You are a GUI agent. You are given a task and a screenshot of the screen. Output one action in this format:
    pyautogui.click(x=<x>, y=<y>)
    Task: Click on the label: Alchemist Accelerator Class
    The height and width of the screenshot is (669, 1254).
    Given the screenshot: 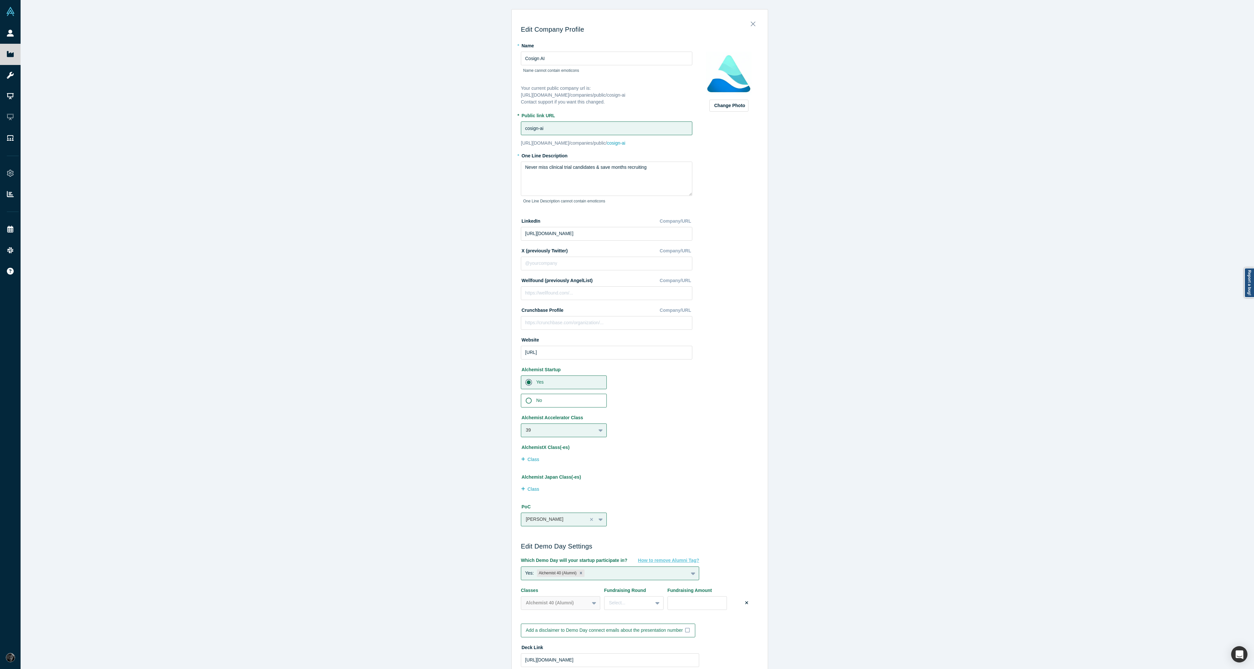 What is the action you would take?
    pyautogui.click(x=606, y=417)
    